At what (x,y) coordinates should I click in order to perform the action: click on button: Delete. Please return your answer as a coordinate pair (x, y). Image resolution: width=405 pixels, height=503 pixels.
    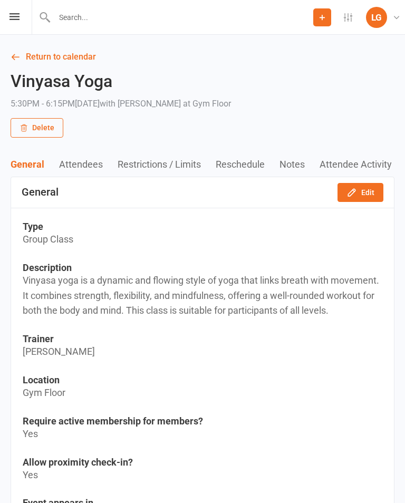
    Looking at the image, I should click on (37, 128).